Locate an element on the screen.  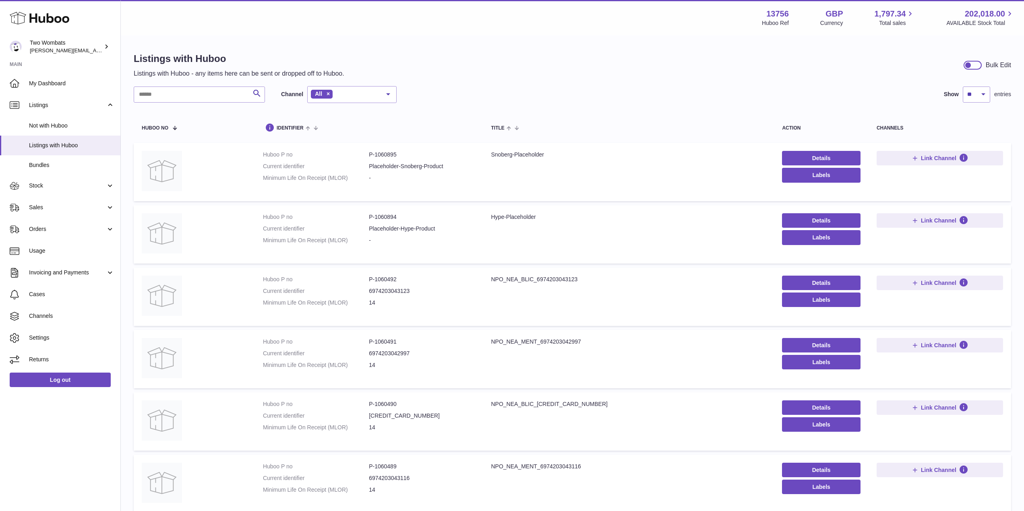
label: Channel is located at coordinates (292, 94).